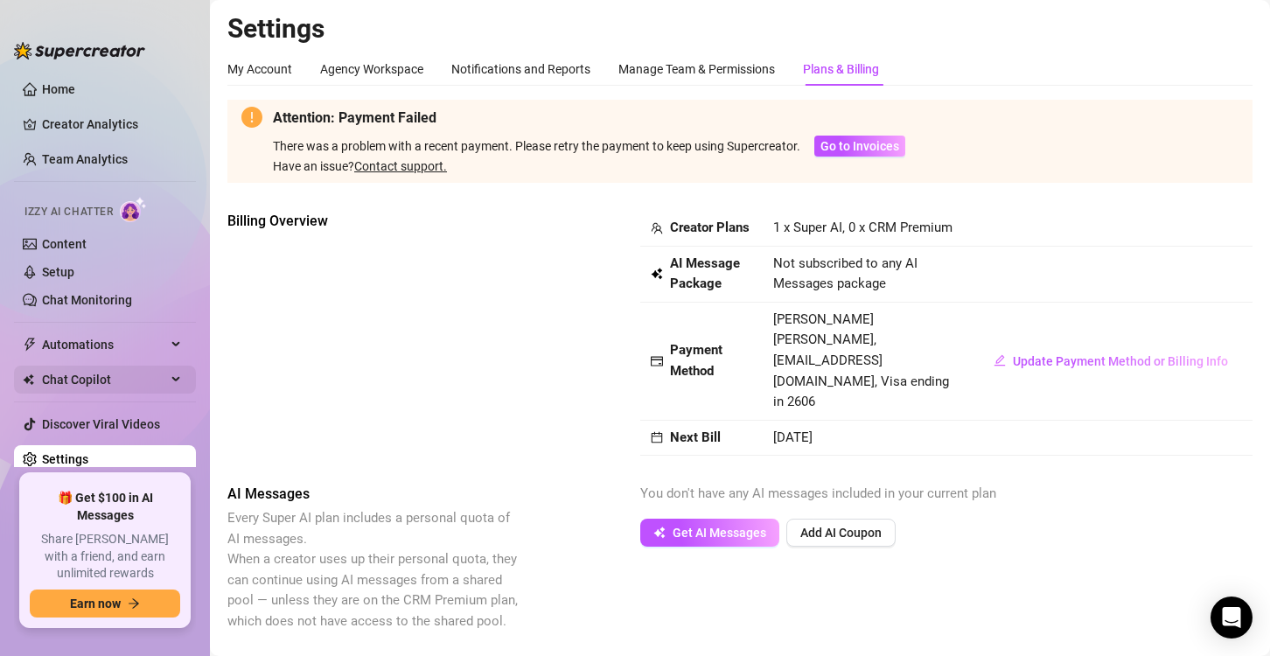 The image size is (1270, 656). I want to click on span: Earn now, so click(95, 603).